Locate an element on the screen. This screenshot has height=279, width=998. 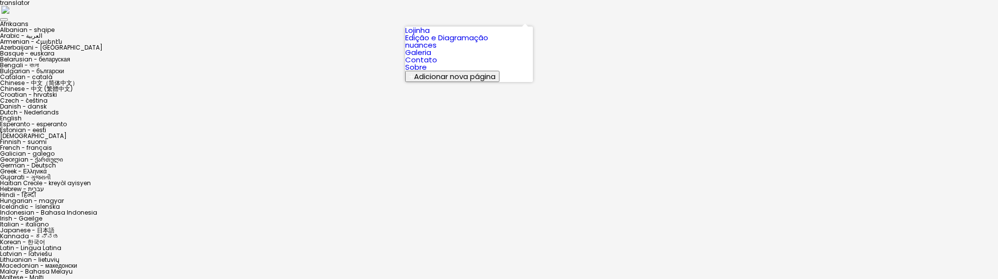
a: Lojinha is located at coordinates (418, 30).